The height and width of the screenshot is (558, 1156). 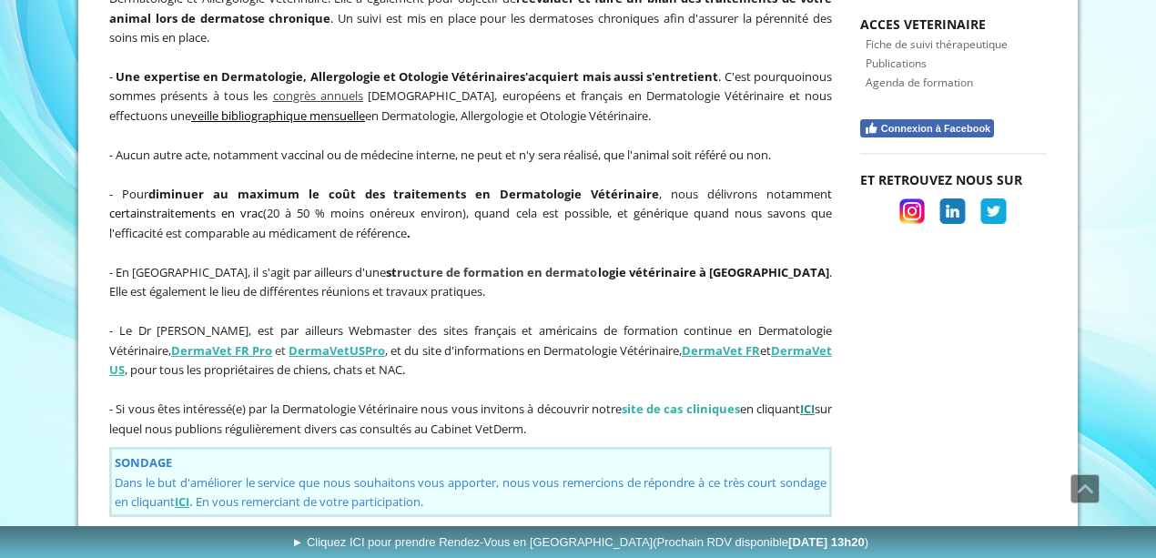 I want to click on a: Agenda de formation, so click(x=919, y=81).